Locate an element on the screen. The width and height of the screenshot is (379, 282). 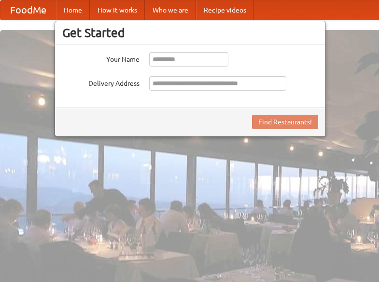
label: Your Name is located at coordinates (101, 58).